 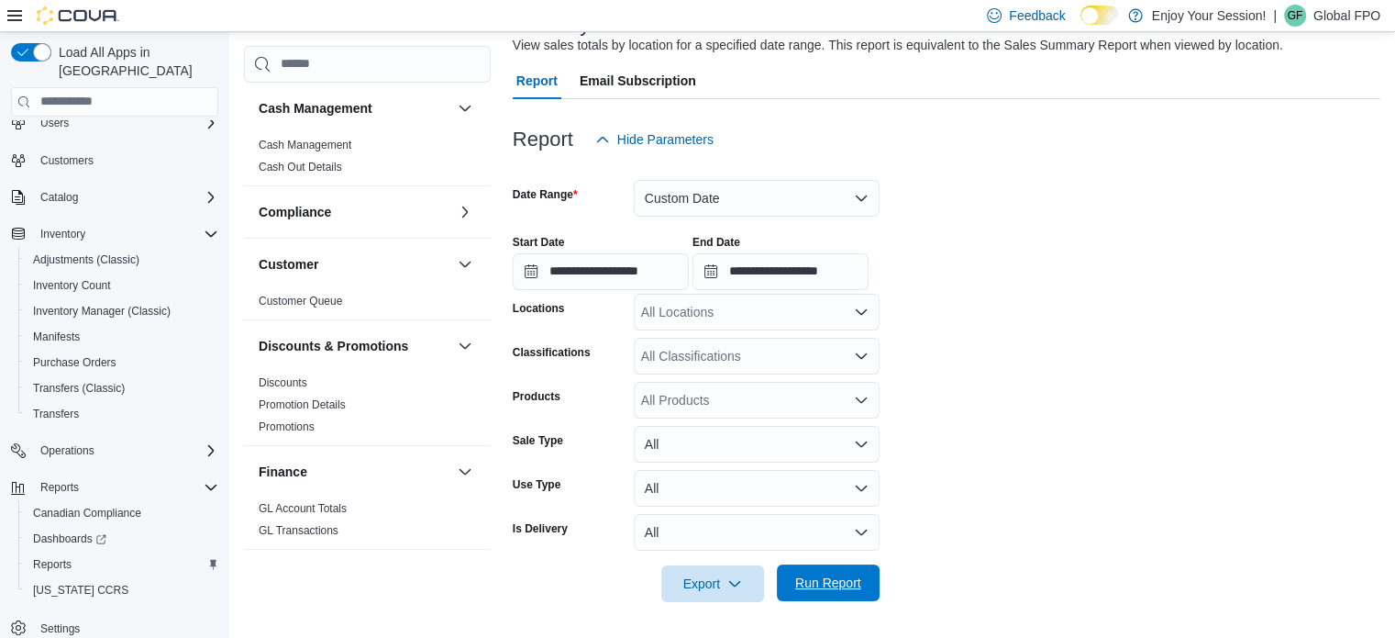 What do you see at coordinates (283, 472) in the screenshot?
I see `h3: Finance` at bounding box center [283, 472].